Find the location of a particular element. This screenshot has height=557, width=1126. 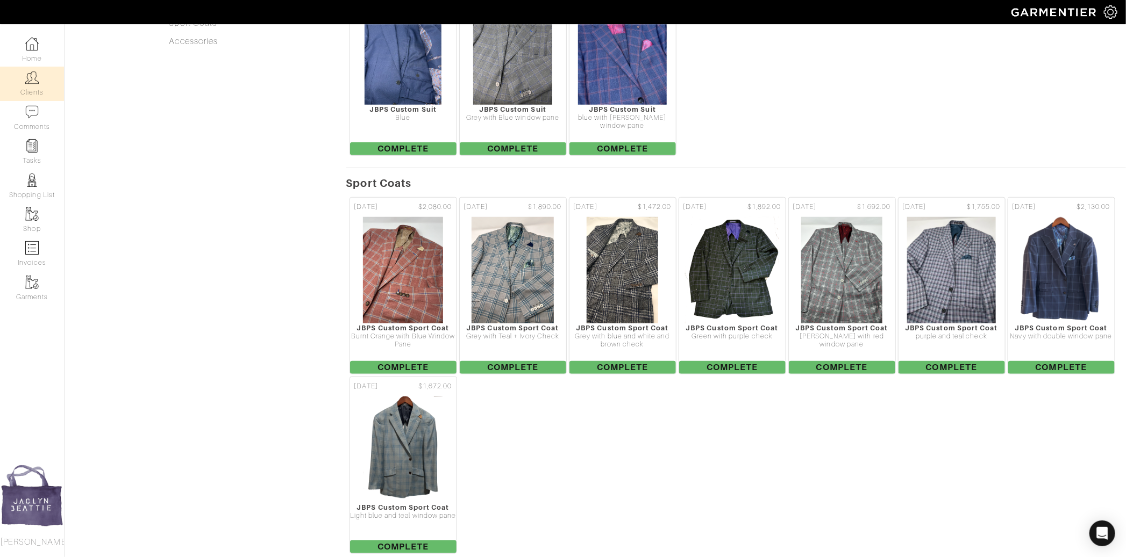

img: CanXuEosjPv5oqin6q8zSoT2 is located at coordinates (512, 270).